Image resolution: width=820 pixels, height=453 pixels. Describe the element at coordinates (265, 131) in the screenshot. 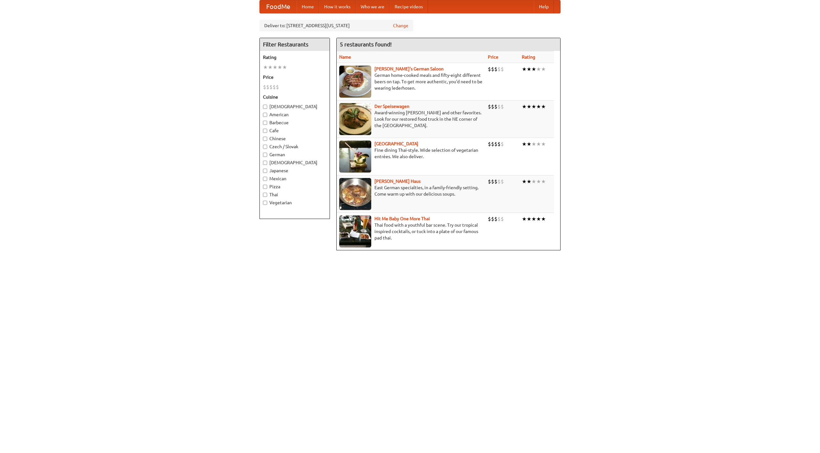

I see `input: Cafe` at that location.